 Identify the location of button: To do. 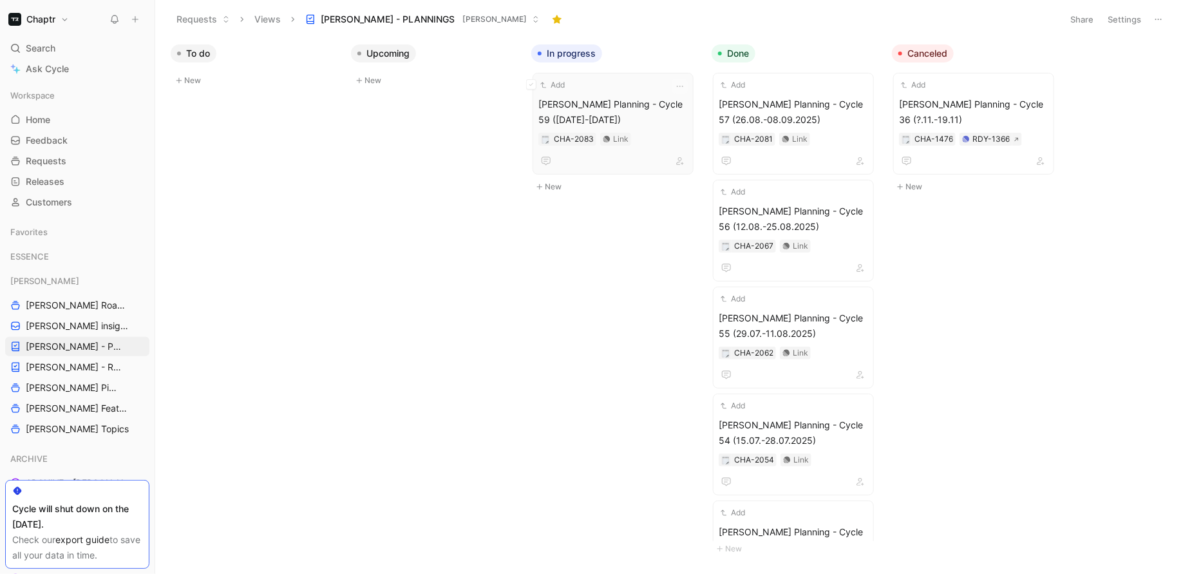
(193, 53).